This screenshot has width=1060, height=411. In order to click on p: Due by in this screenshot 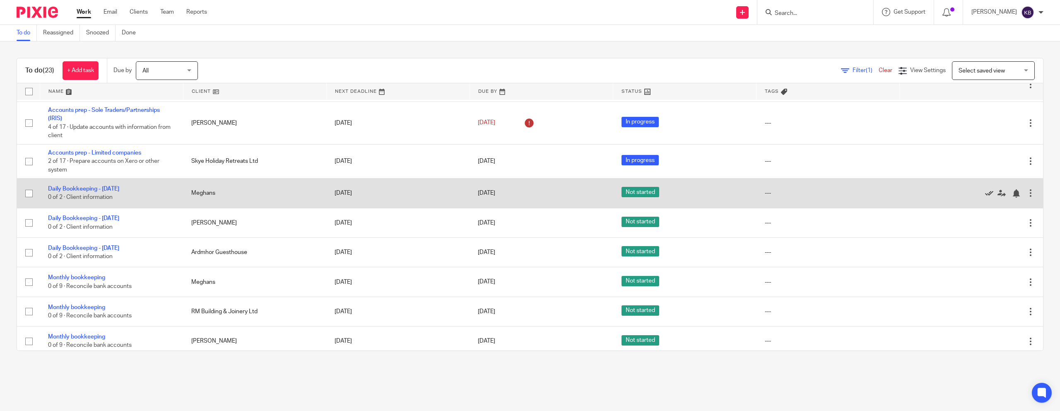, I will do `click(123, 70)`.